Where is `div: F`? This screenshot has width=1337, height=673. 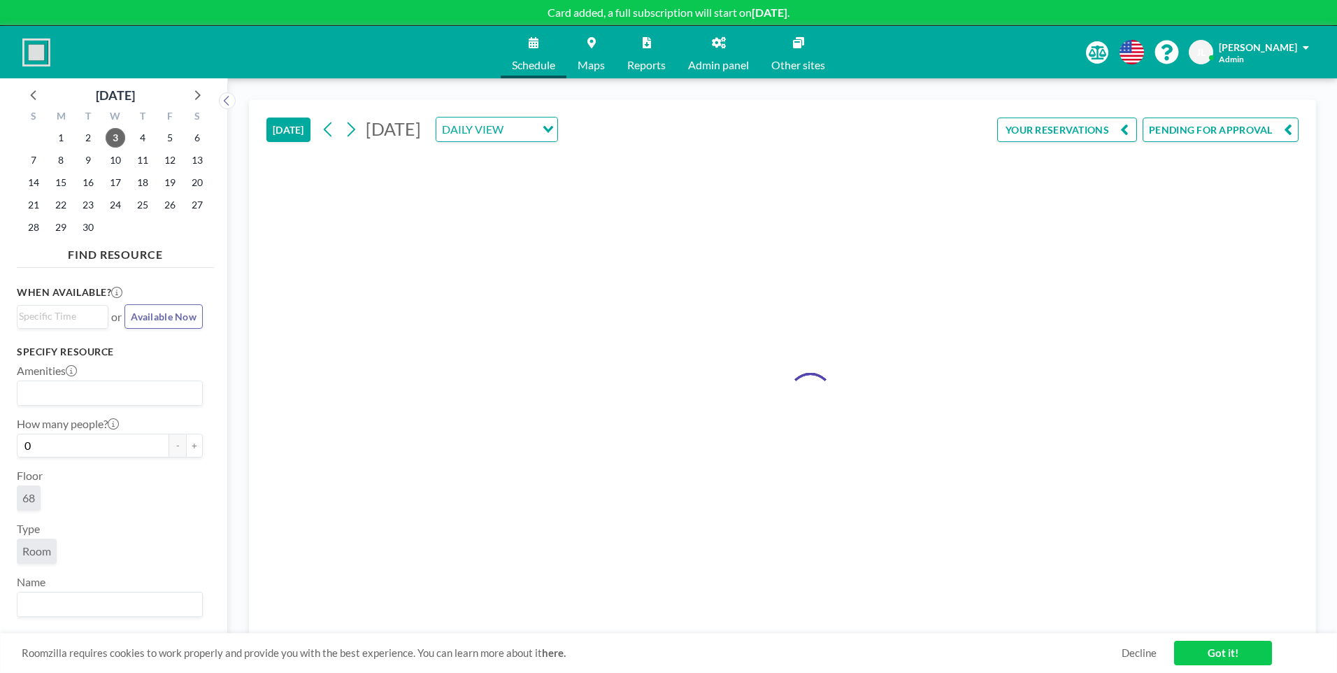 div: F is located at coordinates (169, 118).